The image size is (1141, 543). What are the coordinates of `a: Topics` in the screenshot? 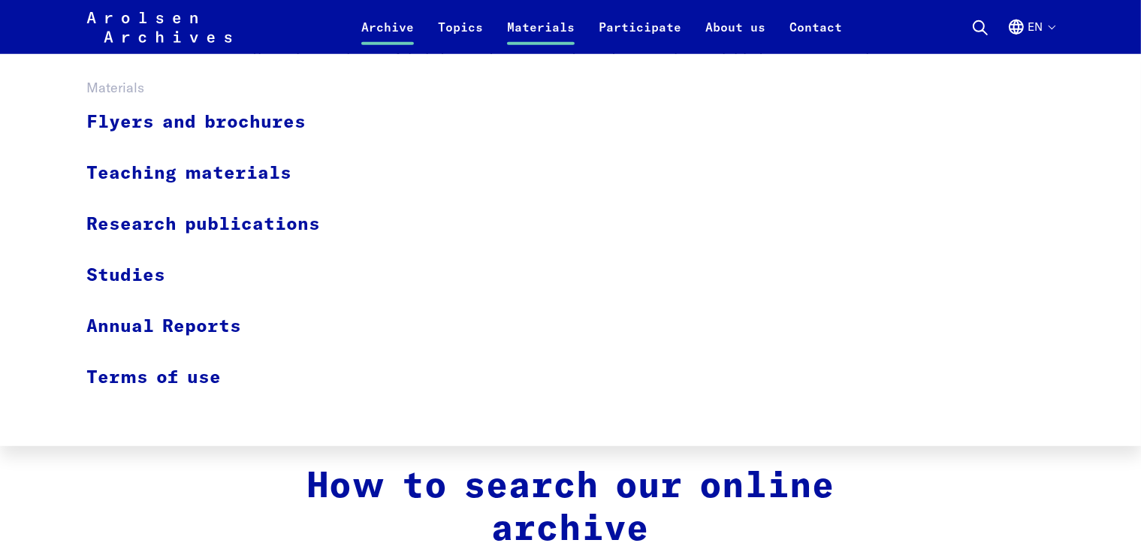 It's located at (461, 36).